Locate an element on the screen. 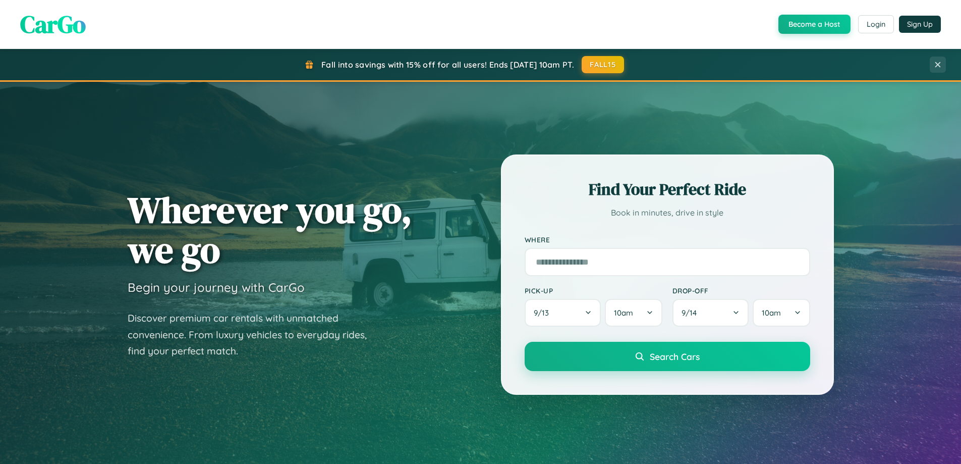 Image resolution: width=961 pixels, height=464 pixels. p: Discover premium car rentals with unmatched convenience. From luxury vehicles to everyday rides, ... is located at coordinates (254, 335).